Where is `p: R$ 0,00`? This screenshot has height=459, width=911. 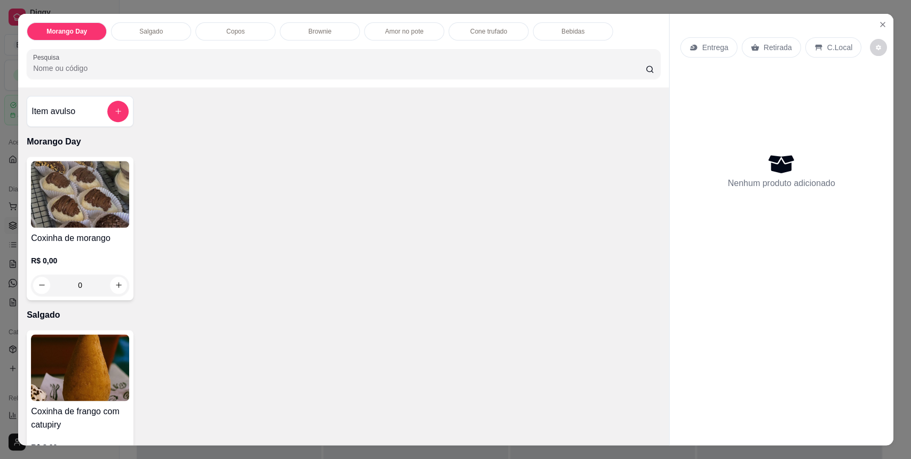
p: R$ 0,00 is located at coordinates (80, 261).